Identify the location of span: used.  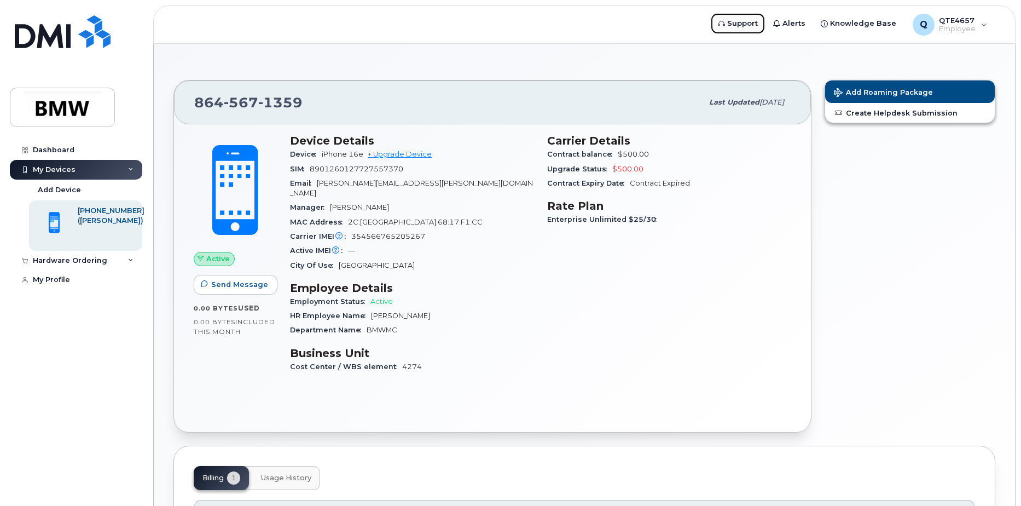
(249, 307).